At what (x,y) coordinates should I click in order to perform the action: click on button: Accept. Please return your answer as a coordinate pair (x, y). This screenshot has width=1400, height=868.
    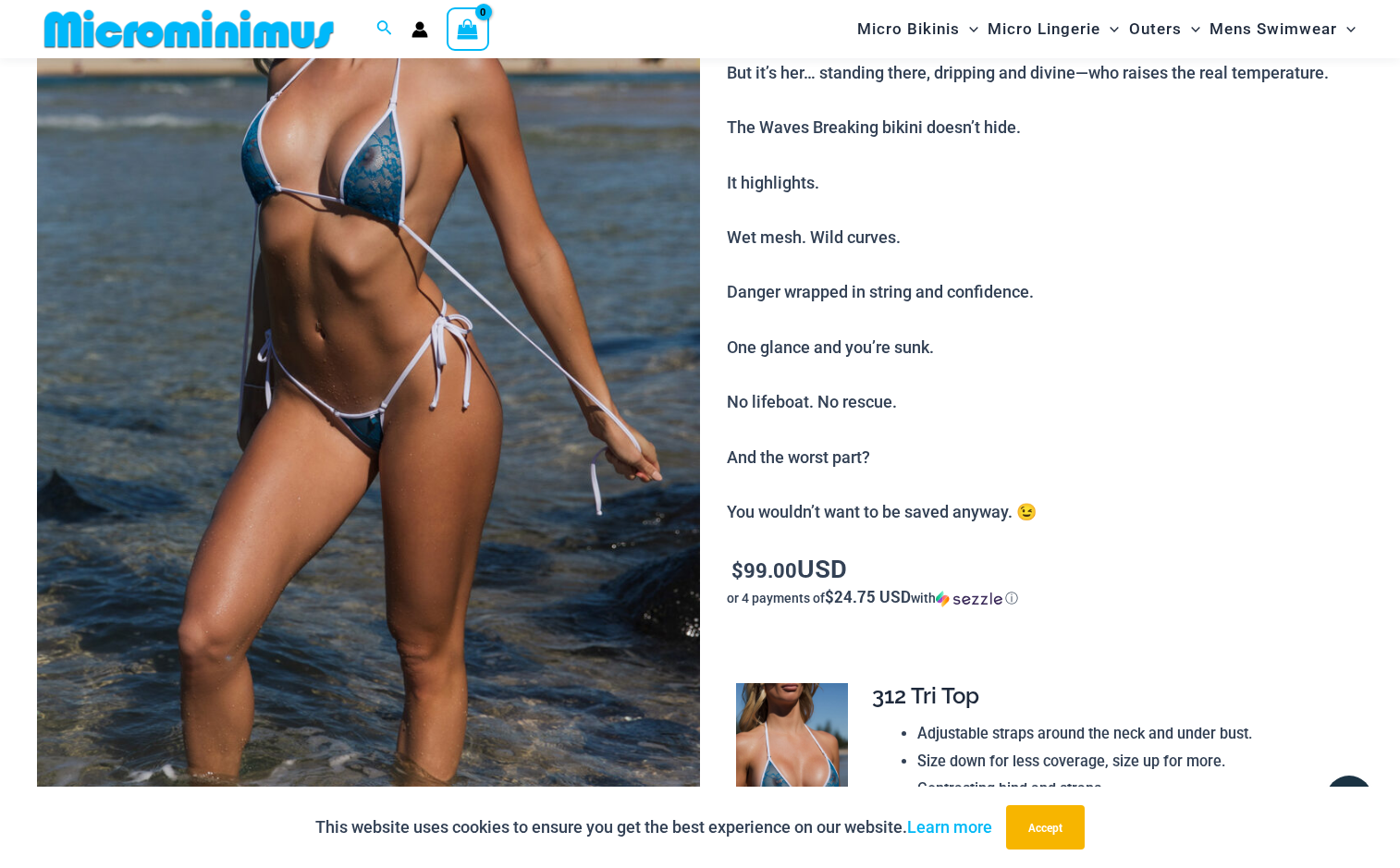
    Looking at the image, I should click on (1045, 827).